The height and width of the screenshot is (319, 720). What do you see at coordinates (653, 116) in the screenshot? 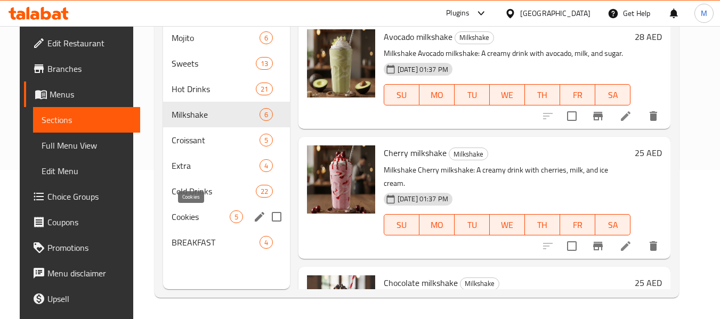
I see `button: delete` at bounding box center [653, 116].